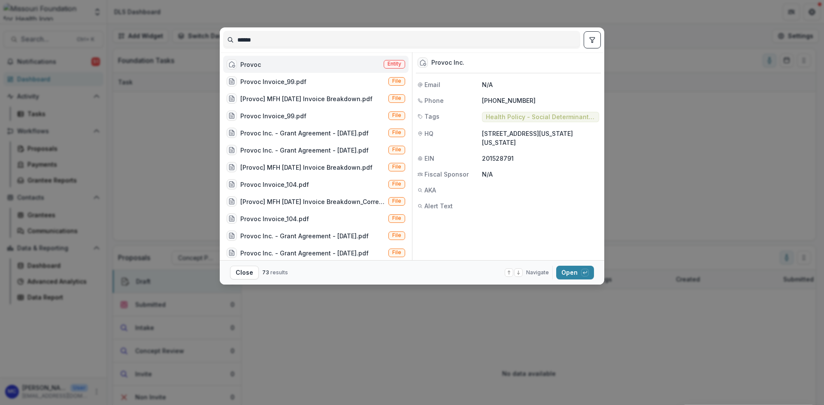  What do you see at coordinates (575, 273) in the screenshot?
I see `button: Open` at bounding box center [575, 273].